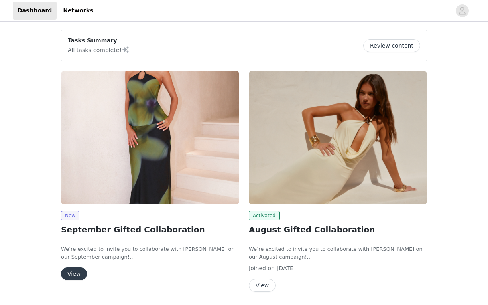  I want to click on a: Dashboard, so click(35, 10).